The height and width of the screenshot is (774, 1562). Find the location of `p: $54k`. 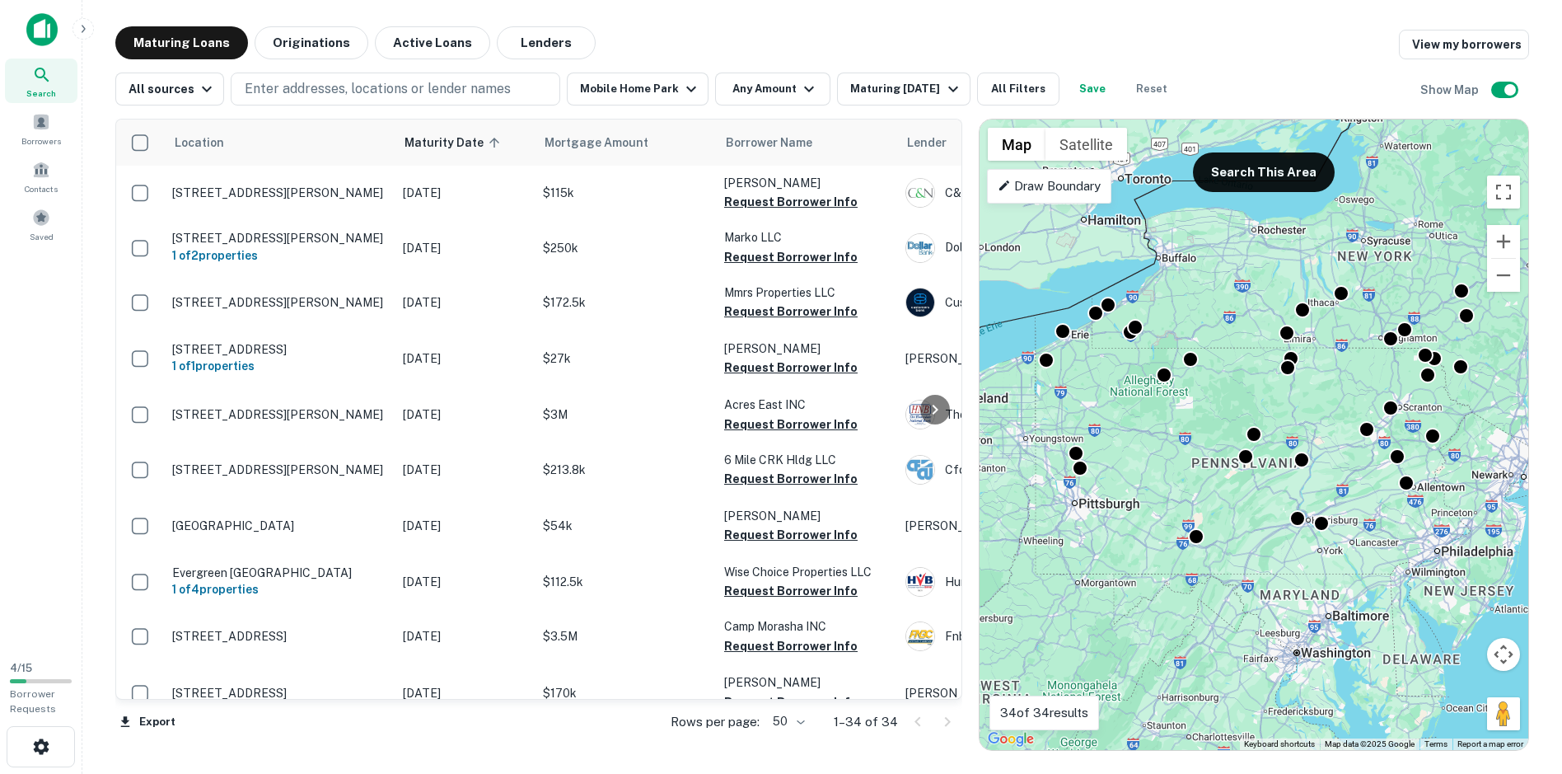

p: $54k is located at coordinates (625, 526).